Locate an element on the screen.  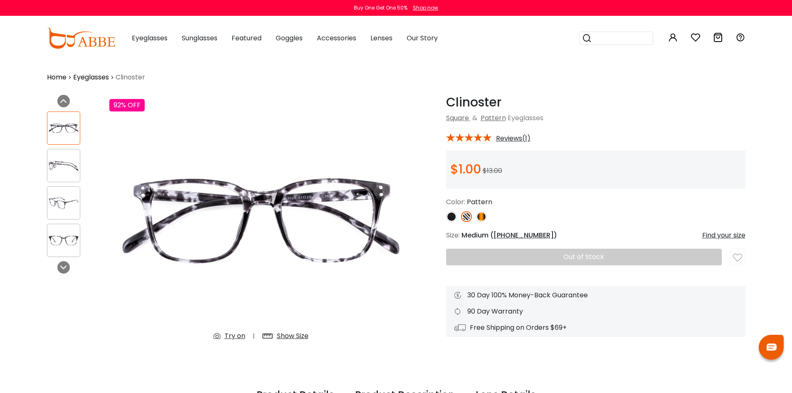
a: Square is located at coordinates (457, 118).